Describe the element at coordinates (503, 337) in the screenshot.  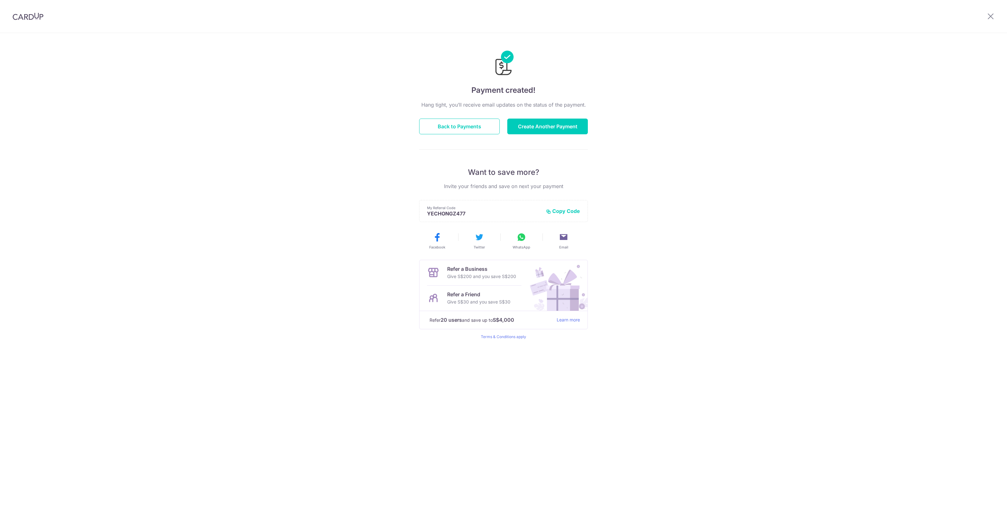
I see `a: Terms & Conditions apply` at that location.